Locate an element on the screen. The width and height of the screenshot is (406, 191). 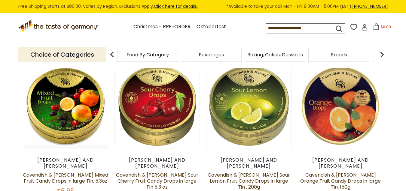
a: Baking, Cakes, Desserts is located at coordinates (275, 55).